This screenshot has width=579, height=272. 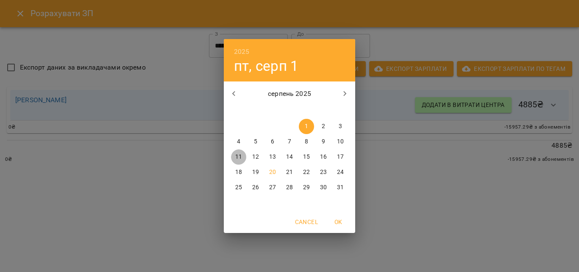 What do you see at coordinates (255, 142) in the screenshot?
I see `button: 5` at bounding box center [255, 142].